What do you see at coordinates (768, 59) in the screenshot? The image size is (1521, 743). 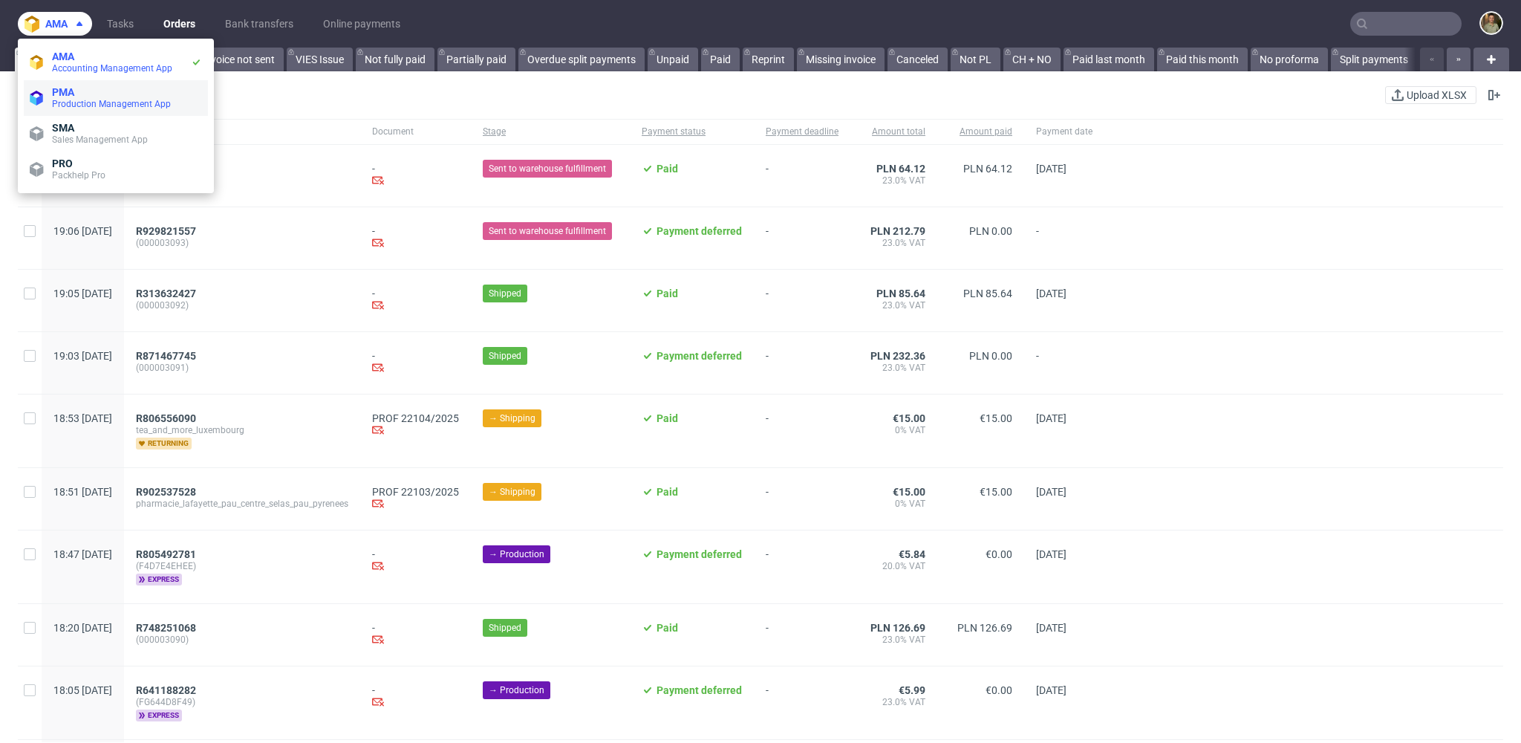 I see `a: Reprint` at bounding box center [768, 59].